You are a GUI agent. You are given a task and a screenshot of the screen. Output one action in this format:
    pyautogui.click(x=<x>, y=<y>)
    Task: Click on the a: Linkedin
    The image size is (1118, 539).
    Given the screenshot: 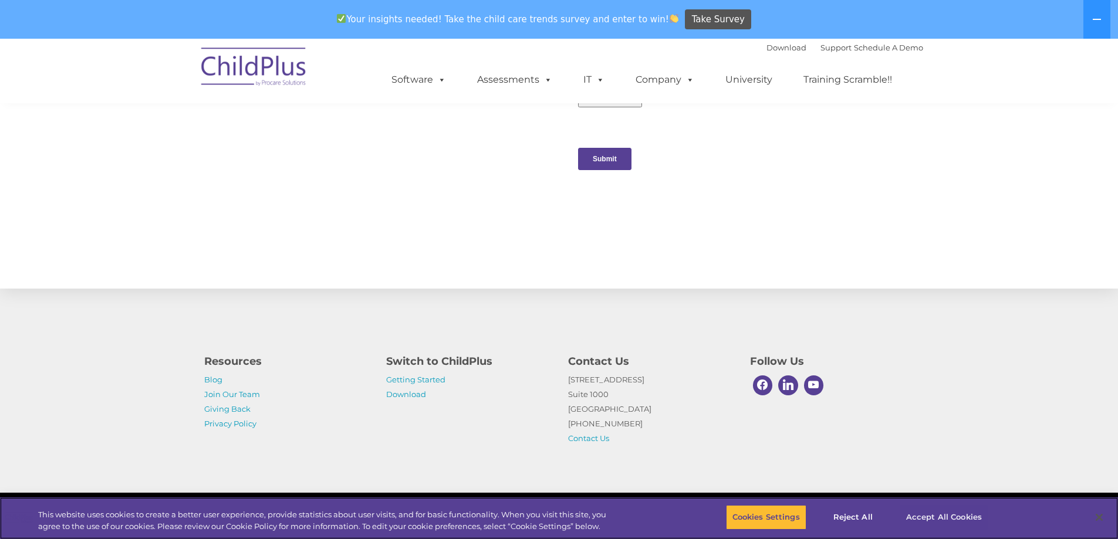 What is the action you would take?
    pyautogui.click(x=788, y=385)
    